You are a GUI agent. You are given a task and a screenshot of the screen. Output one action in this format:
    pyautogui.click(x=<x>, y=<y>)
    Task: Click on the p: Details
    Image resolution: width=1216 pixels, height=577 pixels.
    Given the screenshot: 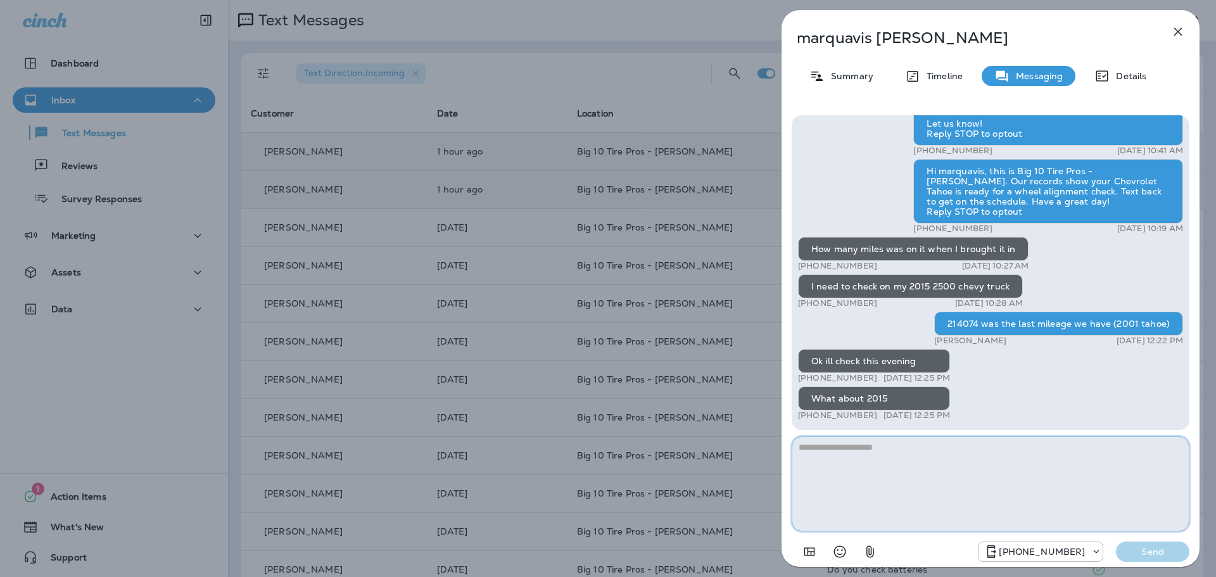 What is the action you would take?
    pyautogui.click(x=1128, y=76)
    